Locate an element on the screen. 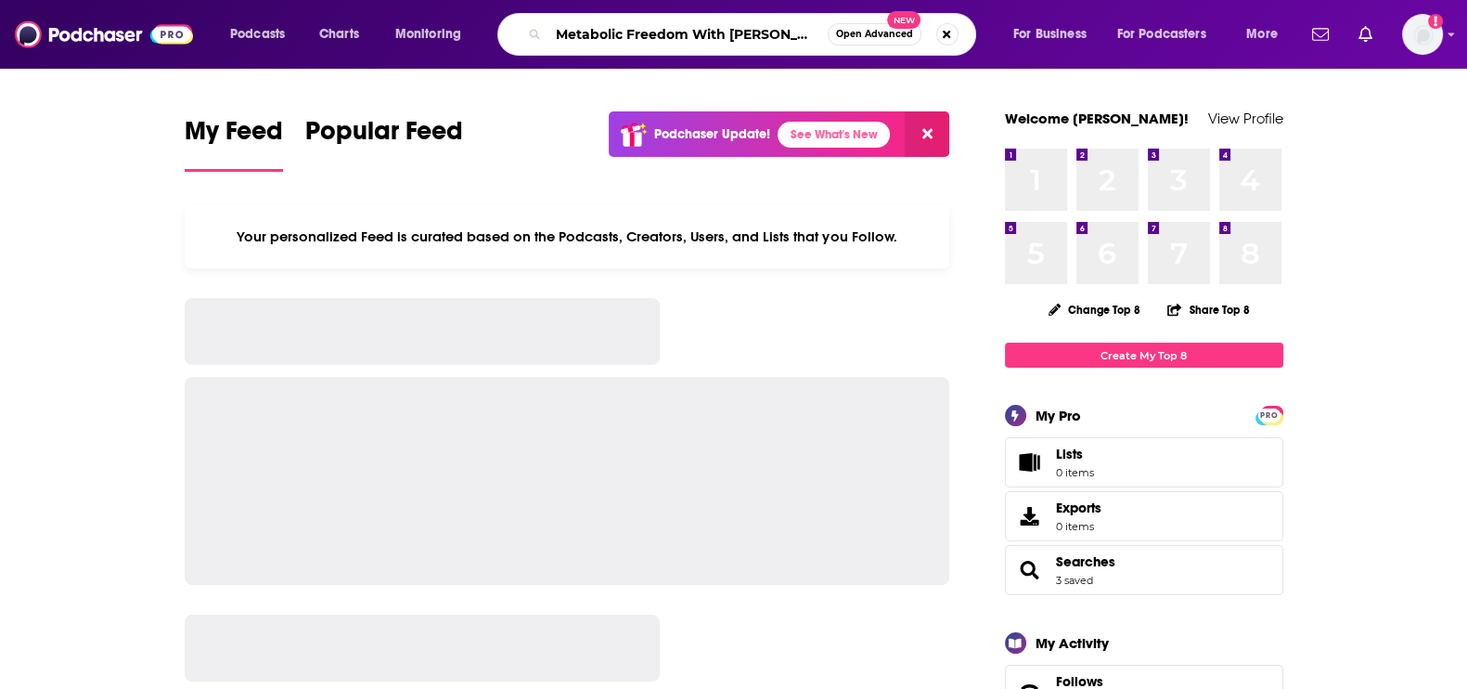  button: Open AdvancedNew is located at coordinates (874, 34).